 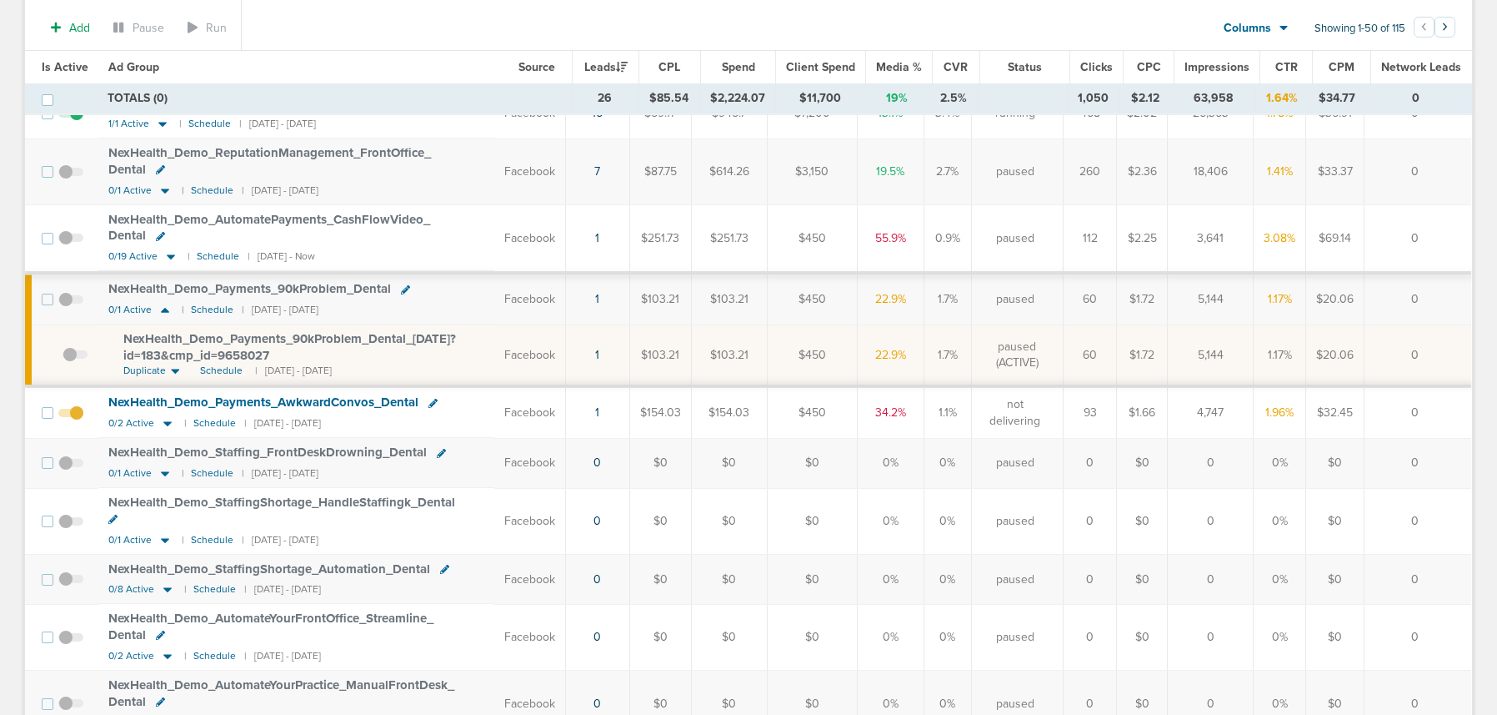 What do you see at coordinates (1091, 412) in the screenshot?
I see `td: 93` at bounding box center [1091, 412].